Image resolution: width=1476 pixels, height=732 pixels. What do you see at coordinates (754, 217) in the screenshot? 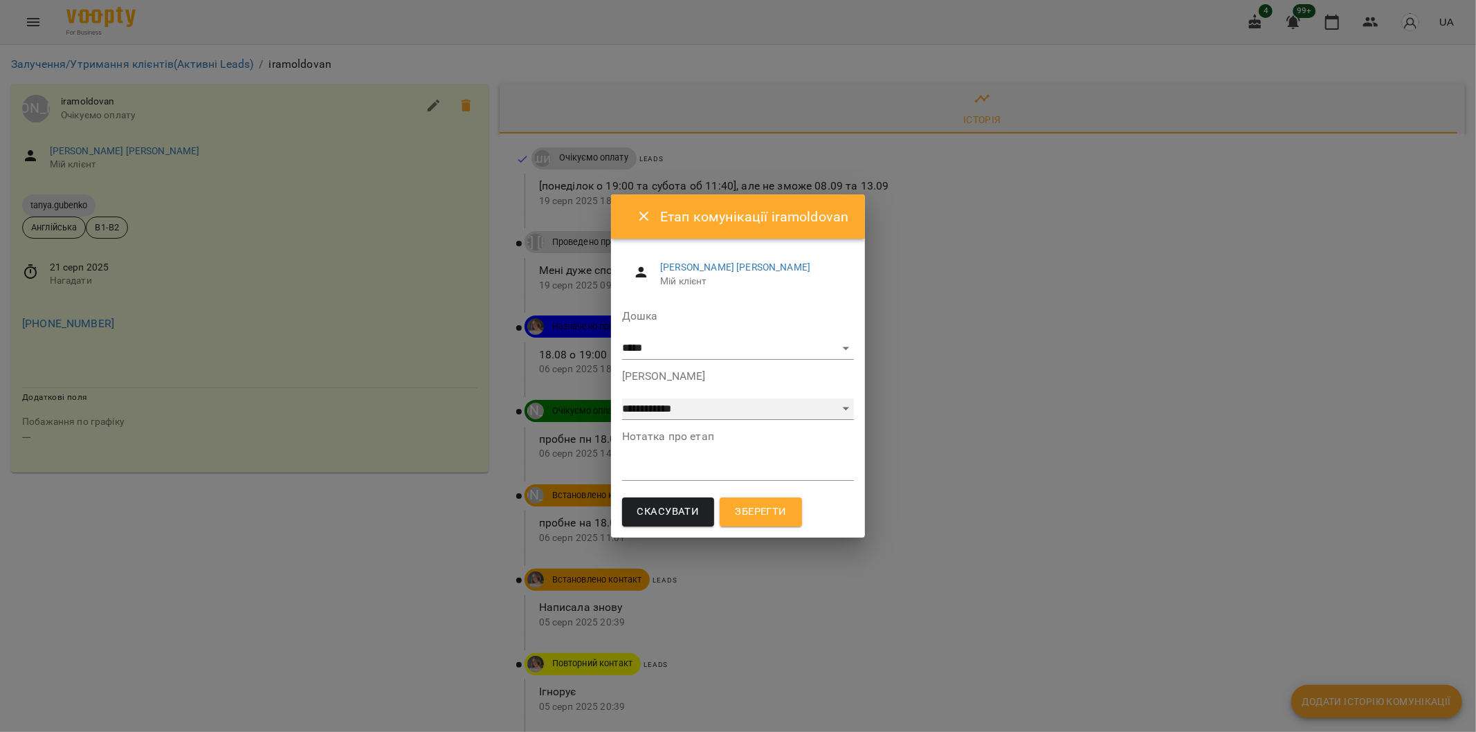
I see `h6: Етап комунікації iramoldovan` at bounding box center [754, 217].